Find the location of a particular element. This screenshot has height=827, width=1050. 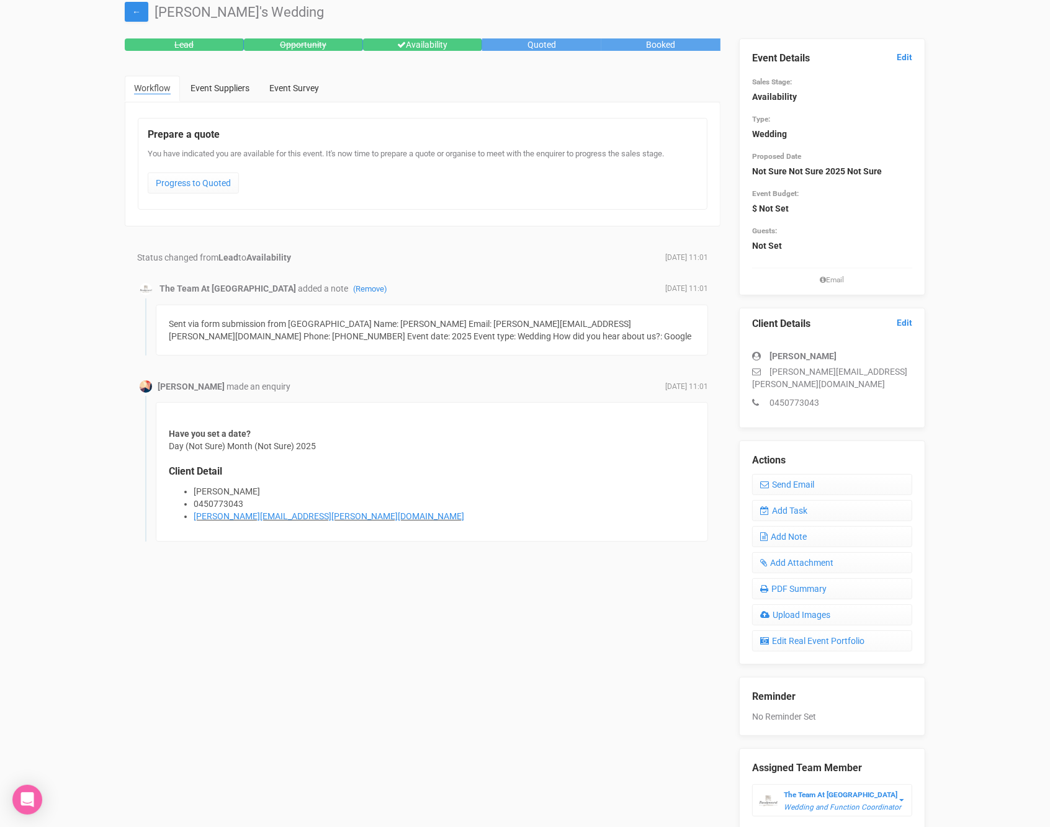

legend: Client Details is located at coordinates (832, 324).